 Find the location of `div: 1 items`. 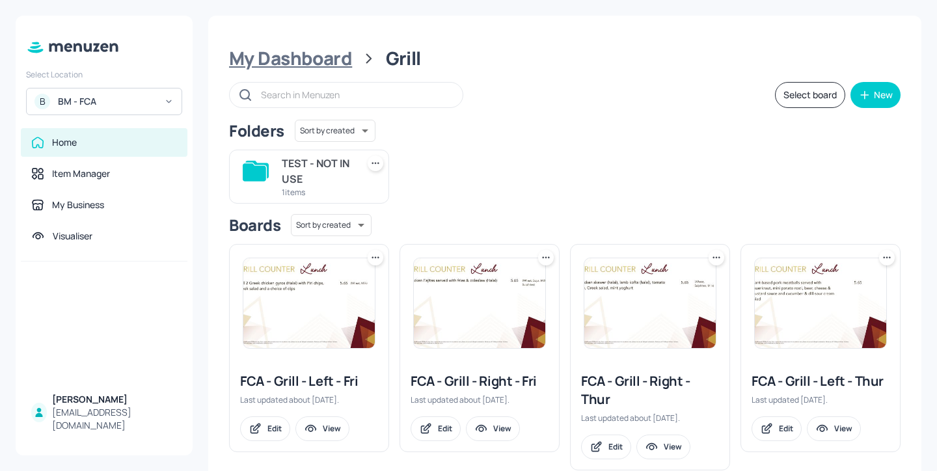

div: 1 items is located at coordinates (317, 192).